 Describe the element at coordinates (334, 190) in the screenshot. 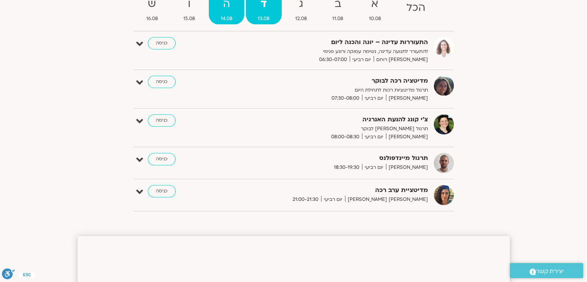

I see `strong: מדיטציית ערב רכה` at that location.